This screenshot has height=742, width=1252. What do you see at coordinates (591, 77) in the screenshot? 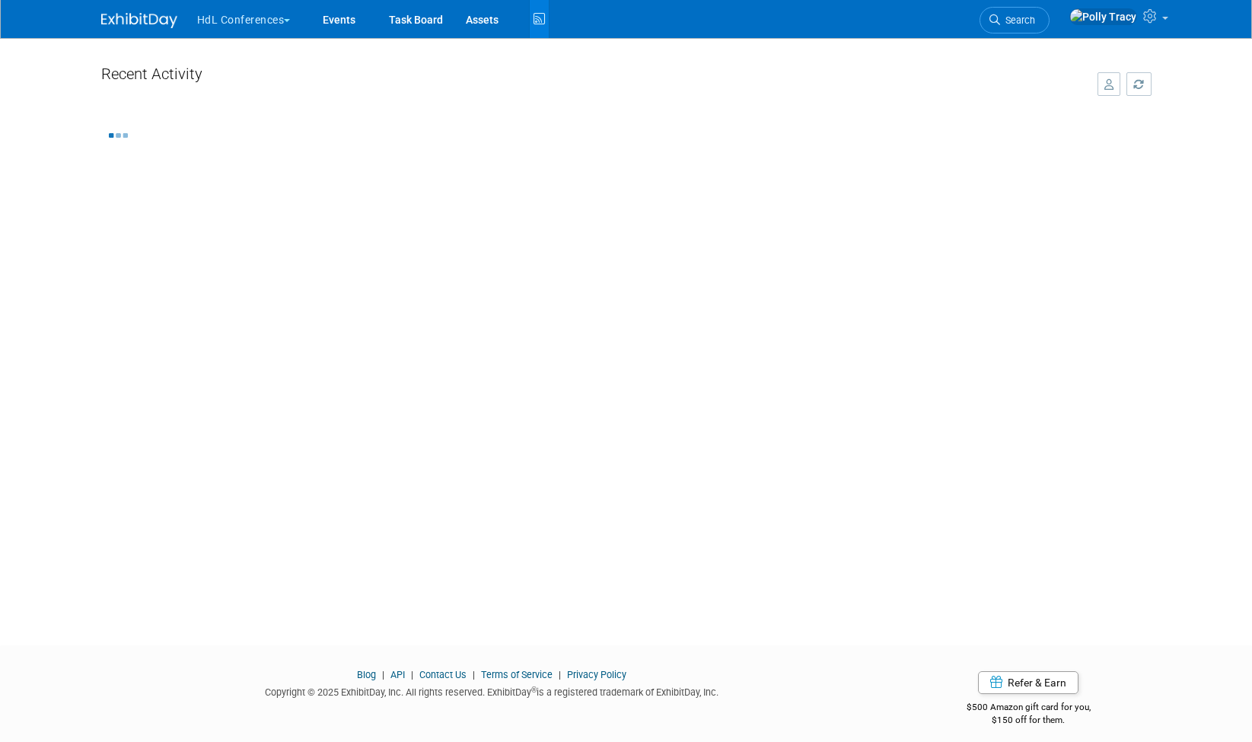
I see `div: Recent Activity` at bounding box center [591, 77].